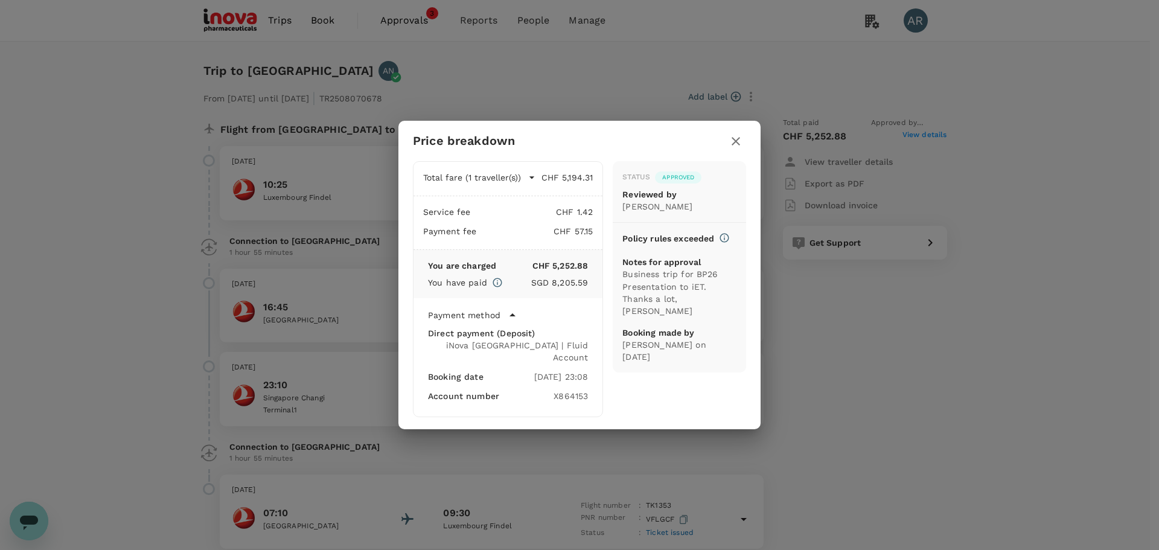  I want to click on p: Payment method, so click(464, 315).